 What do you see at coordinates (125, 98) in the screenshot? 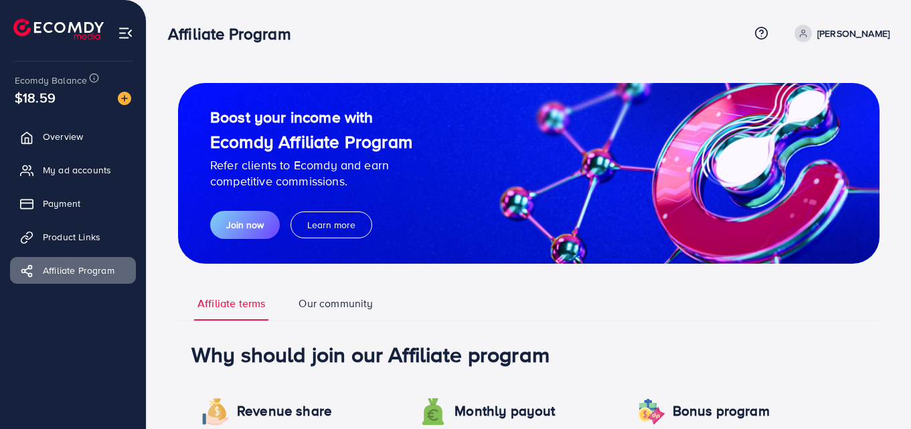
I see `img: image` at bounding box center [125, 98].